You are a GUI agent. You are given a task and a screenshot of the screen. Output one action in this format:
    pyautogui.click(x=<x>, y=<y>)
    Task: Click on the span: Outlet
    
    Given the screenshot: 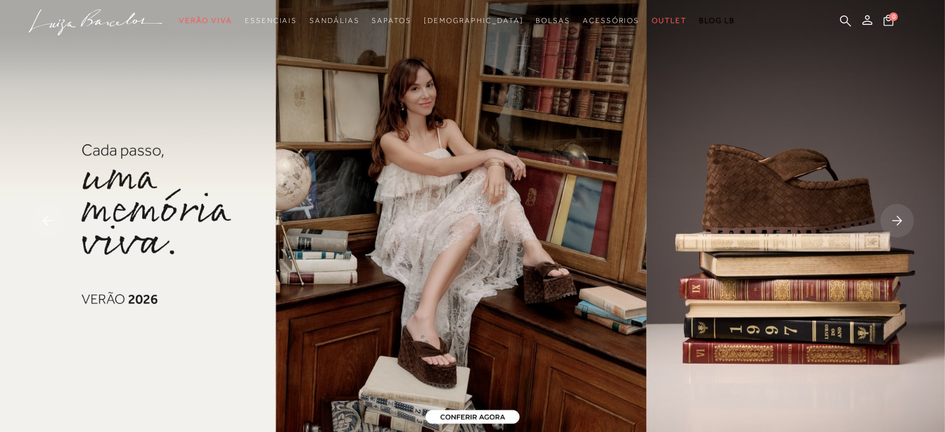 What is the action you would take?
    pyautogui.click(x=669, y=21)
    